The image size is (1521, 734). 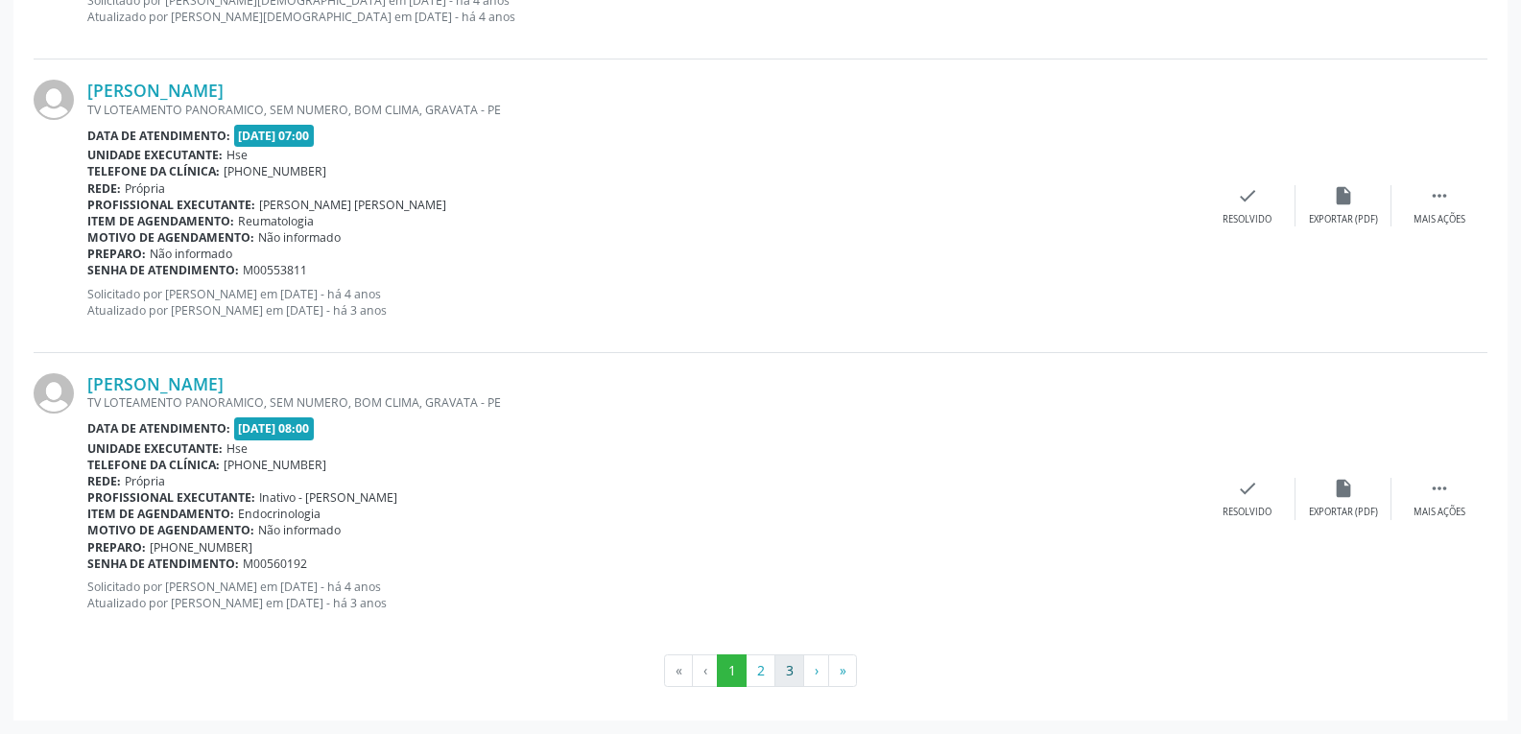 I want to click on button: Go to page 3, so click(x=789, y=671).